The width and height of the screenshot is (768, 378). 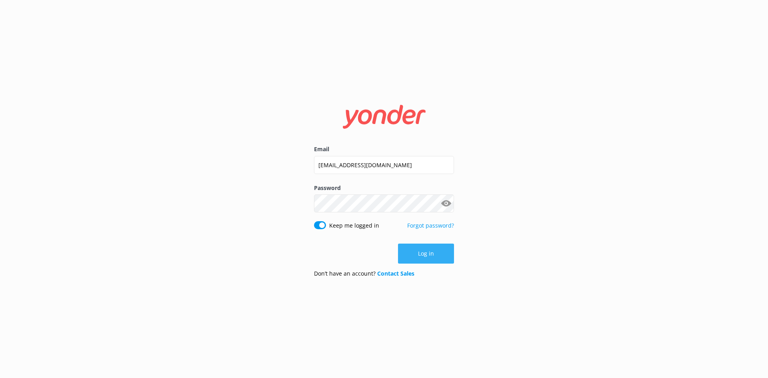 What do you see at coordinates (384, 165) in the screenshot?
I see `input: user@emailaddress.com` at bounding box center [384, 165].